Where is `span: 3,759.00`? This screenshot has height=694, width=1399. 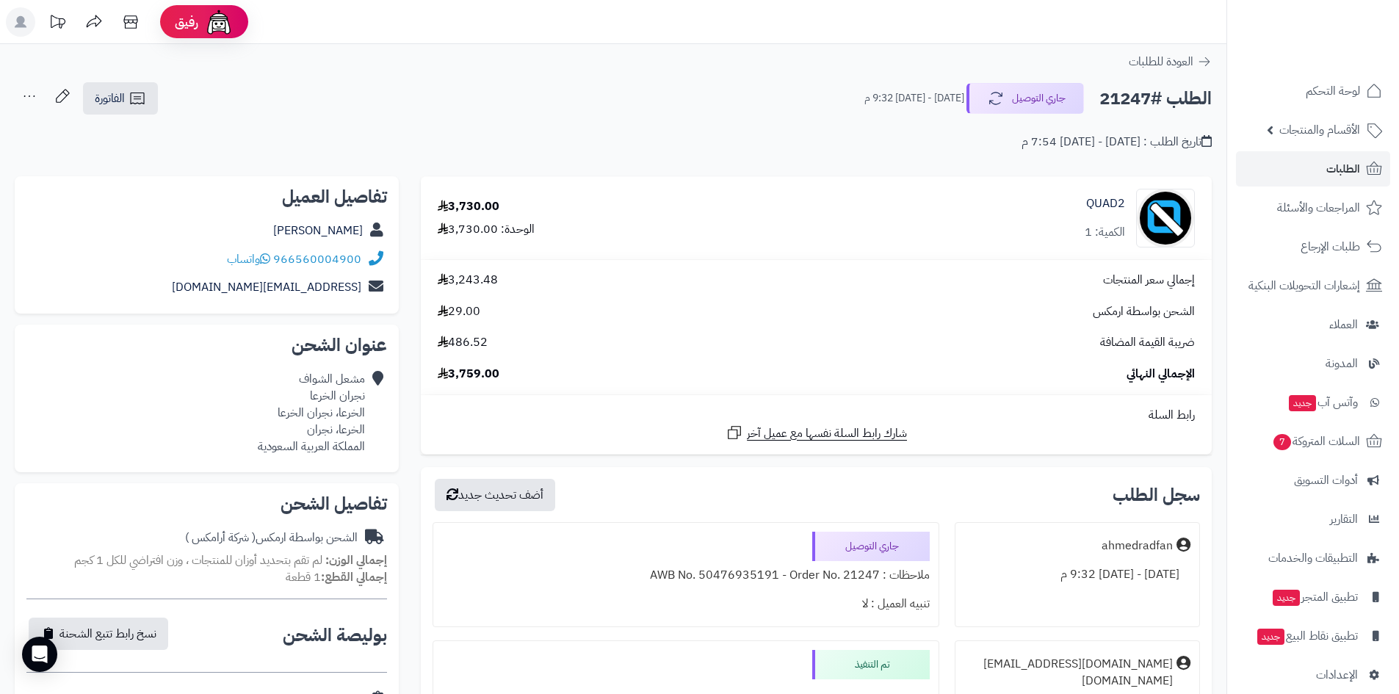
span: 3,759.00 is located at coordinates (469, 374).